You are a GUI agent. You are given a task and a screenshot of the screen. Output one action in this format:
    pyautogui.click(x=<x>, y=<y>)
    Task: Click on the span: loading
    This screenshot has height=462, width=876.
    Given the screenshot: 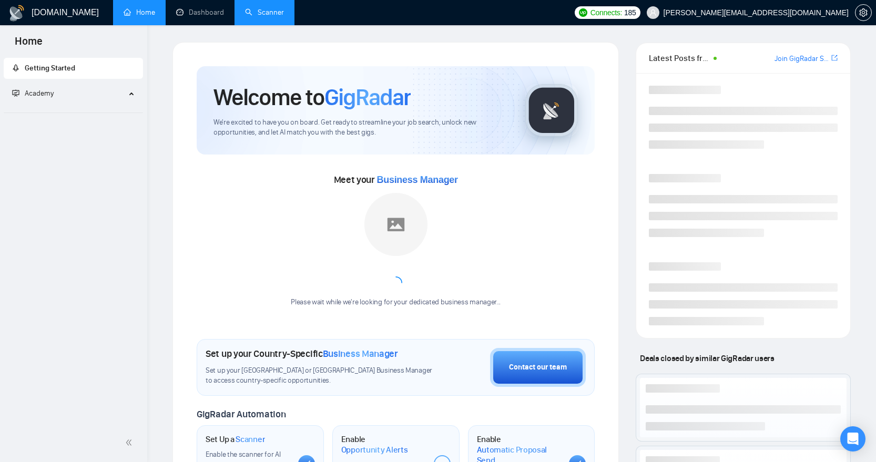 What is the action you would take?
    pyautogui.click(x=396, y=283)
    